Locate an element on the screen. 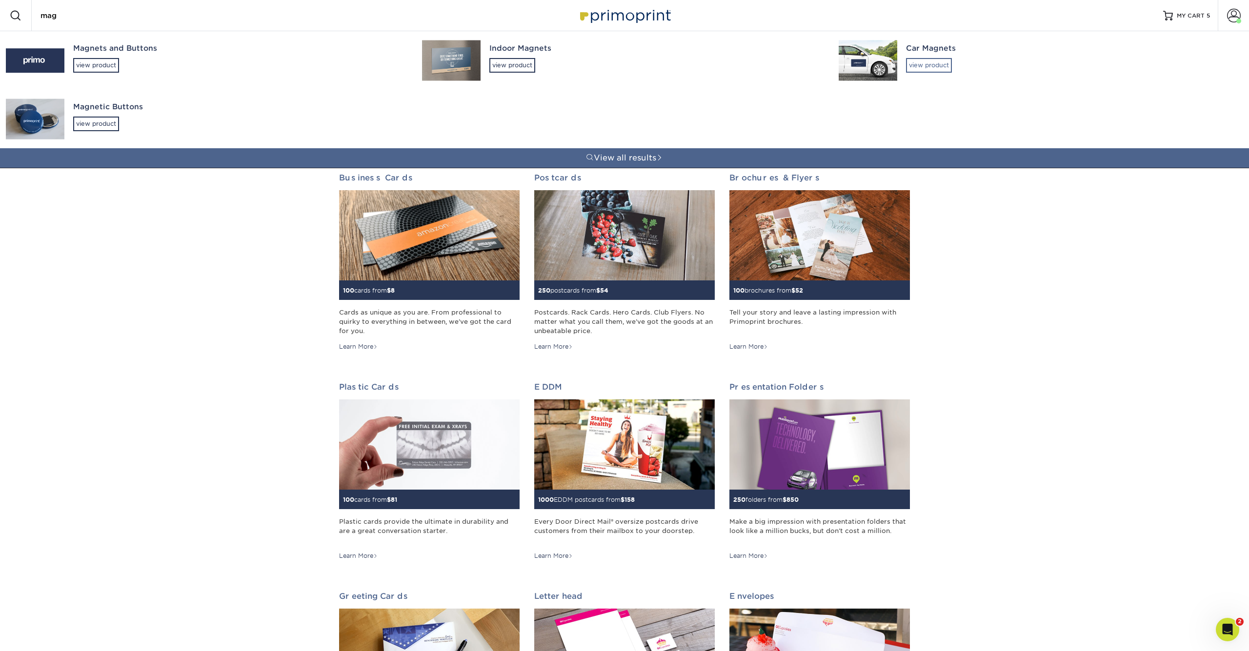 Image resolution: width=1249 pixels, height=651 pixels. h2: Postcards is located at coordinates (625, 178).